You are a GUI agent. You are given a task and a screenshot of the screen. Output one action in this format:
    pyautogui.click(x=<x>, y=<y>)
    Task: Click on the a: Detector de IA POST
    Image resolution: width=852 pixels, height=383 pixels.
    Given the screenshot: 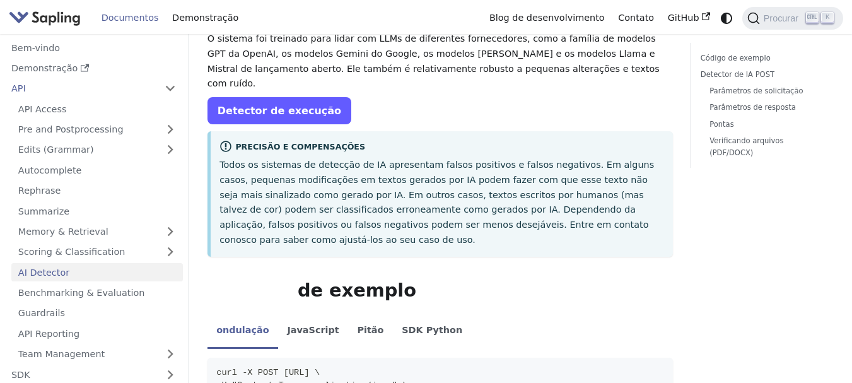 What is the action you would take?
    pyautogui.click(x=765, y=74)
    